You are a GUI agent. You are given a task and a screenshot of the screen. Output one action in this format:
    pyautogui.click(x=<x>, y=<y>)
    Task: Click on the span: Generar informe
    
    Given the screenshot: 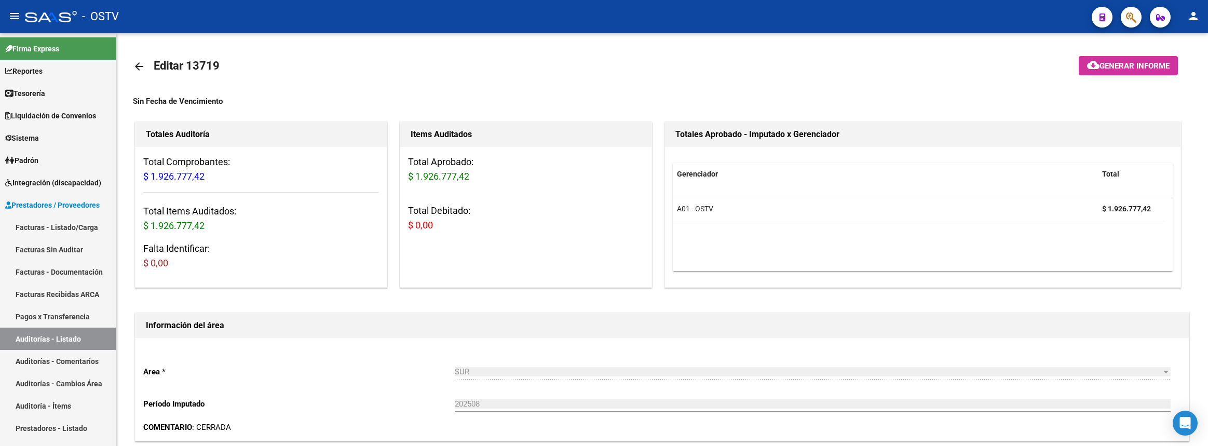 What is the action you would take?
    pyautogui.click(x=1134, y=66)
    